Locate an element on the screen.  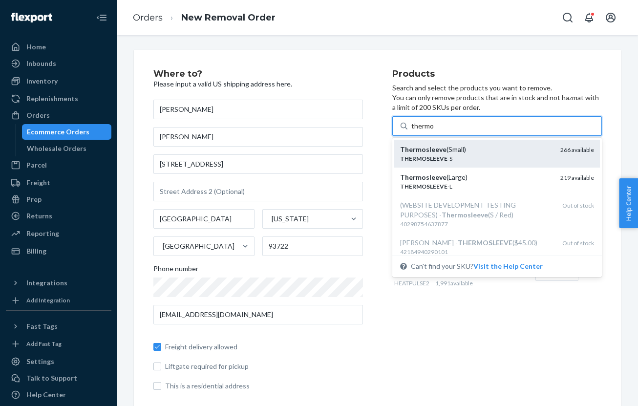
a: Ecommerce Orders is located at coordinates (67, 132).